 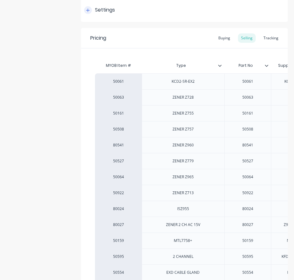 I want to click on div: KCD2-SR-EX2, so click(x=183, y=81).